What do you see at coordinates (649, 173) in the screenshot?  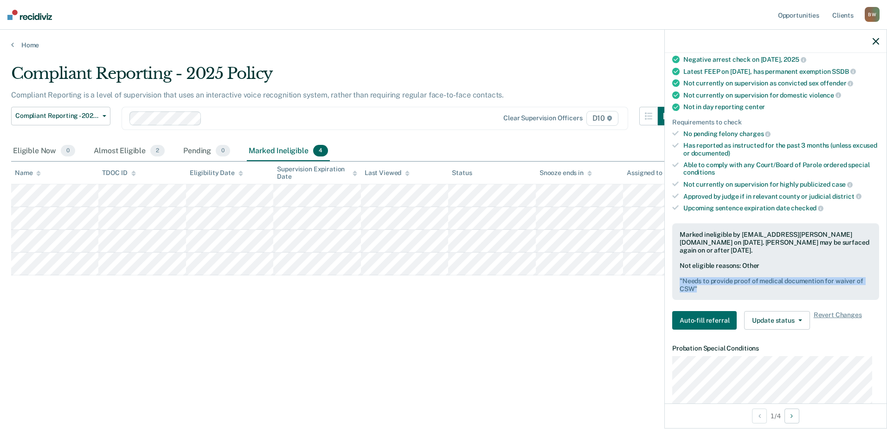 I see `div: Assigned to` at bounding box center [649, 173].